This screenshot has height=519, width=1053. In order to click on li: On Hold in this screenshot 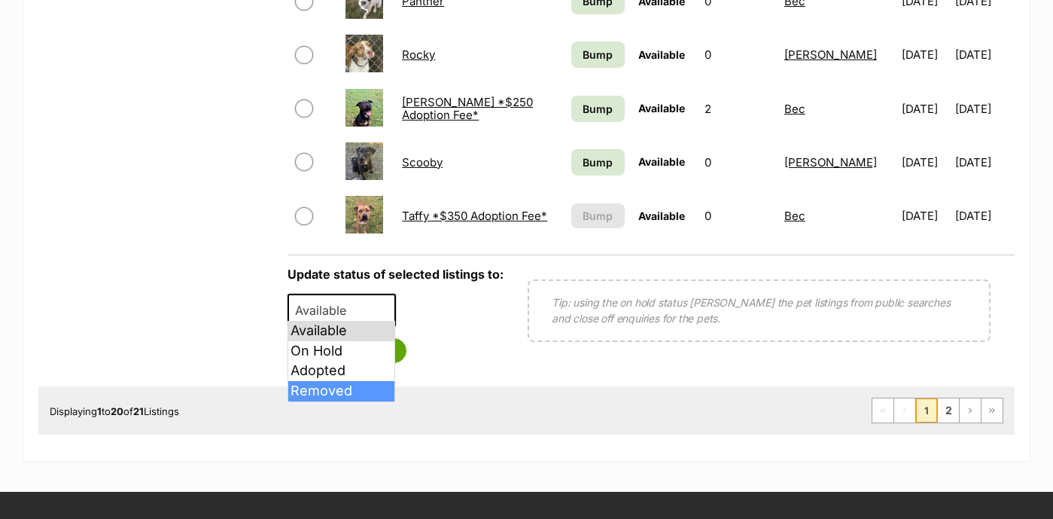, I will do `click(341, 351)`.